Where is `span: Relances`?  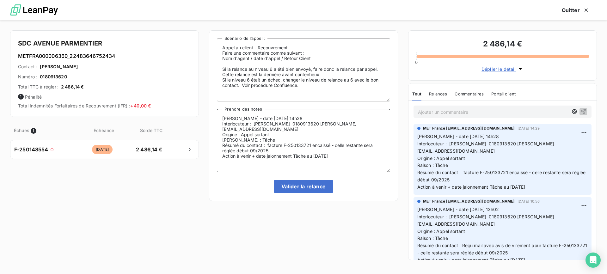 span: Relances is located at coordinates (438, 94).